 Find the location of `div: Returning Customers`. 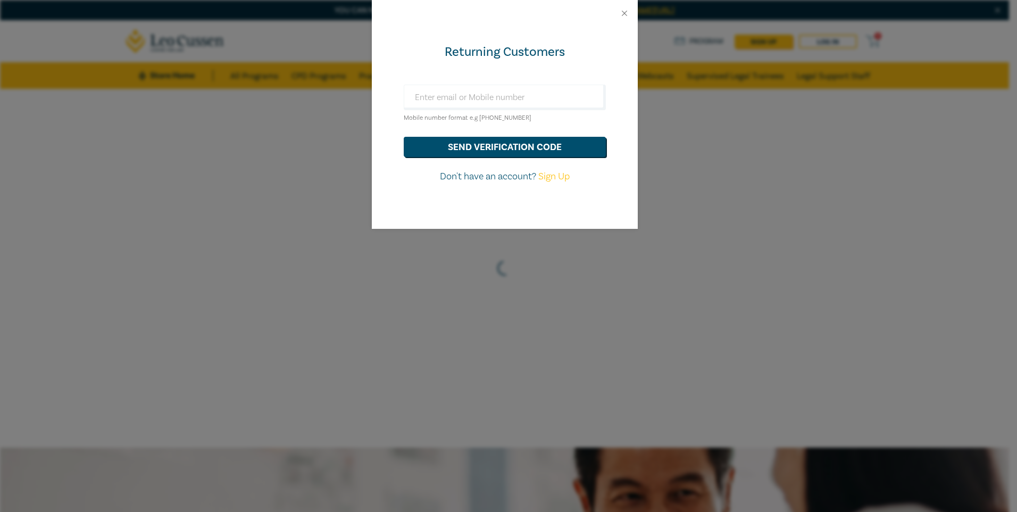

div: Returning Customers is located at coordinates (505, 52).